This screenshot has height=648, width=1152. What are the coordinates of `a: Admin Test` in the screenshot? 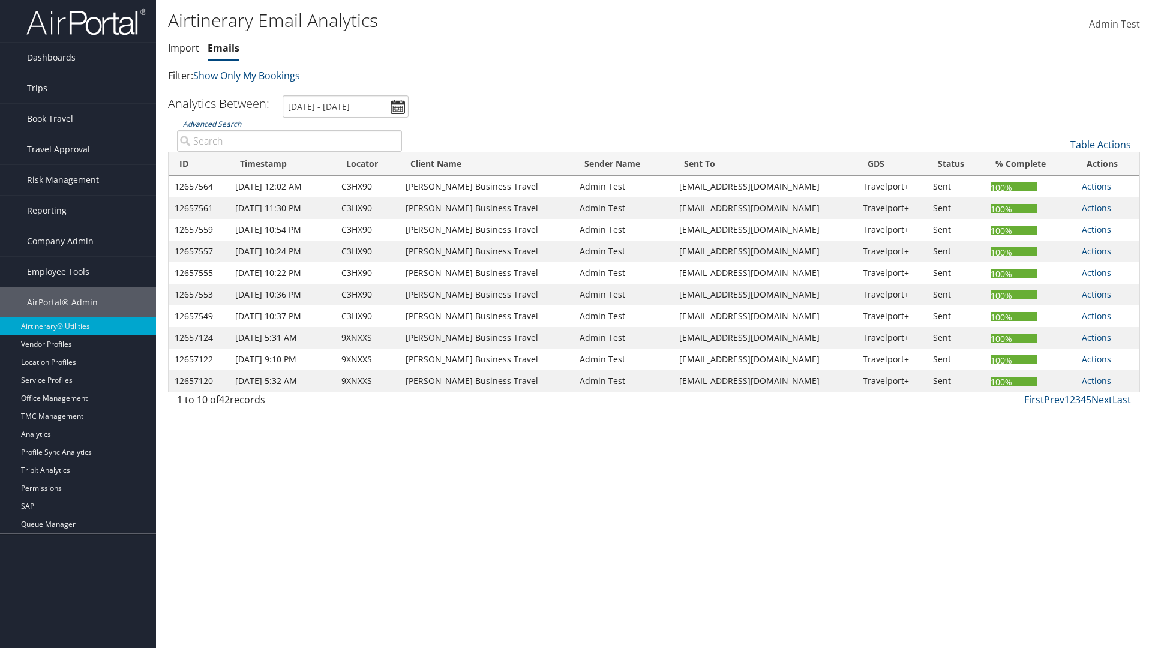 It's located at (1115, 25).